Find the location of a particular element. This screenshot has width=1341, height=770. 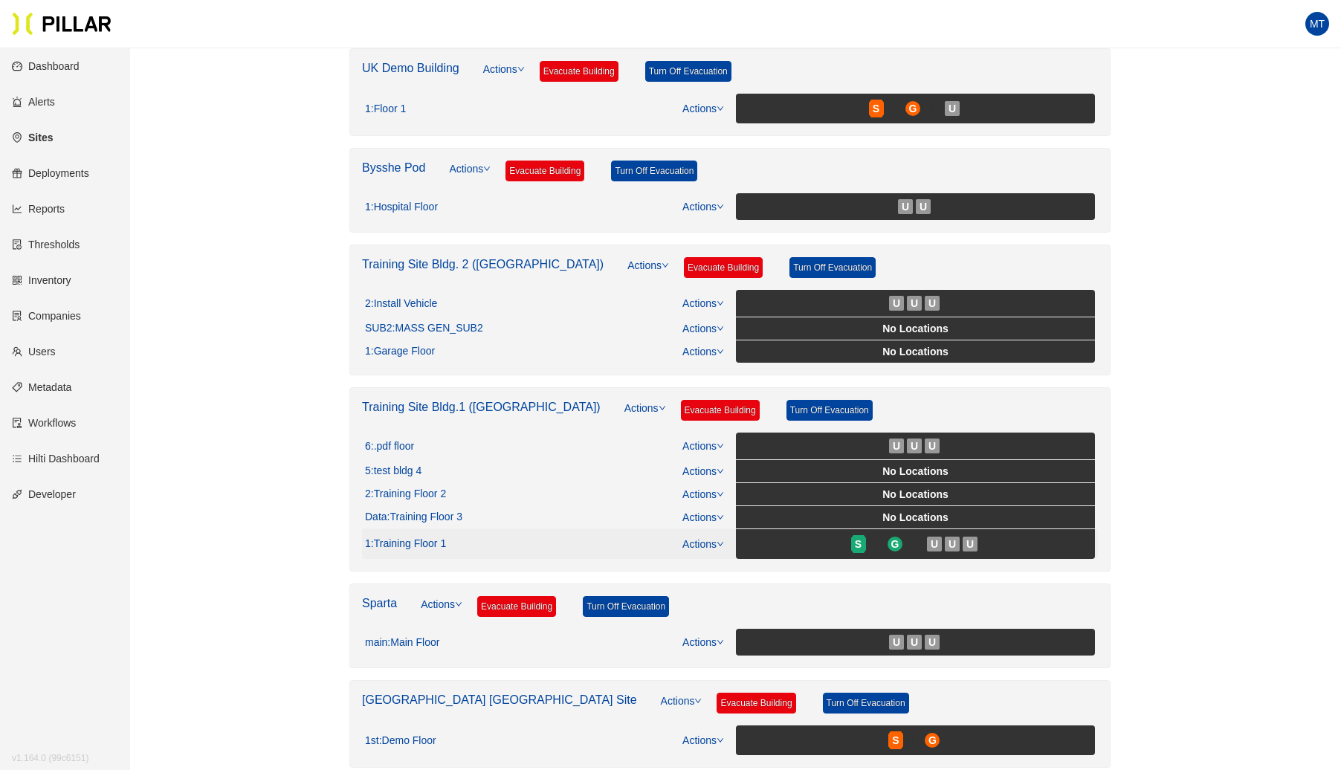

a: exceptionThresholds is located at coordinates (45, 245).